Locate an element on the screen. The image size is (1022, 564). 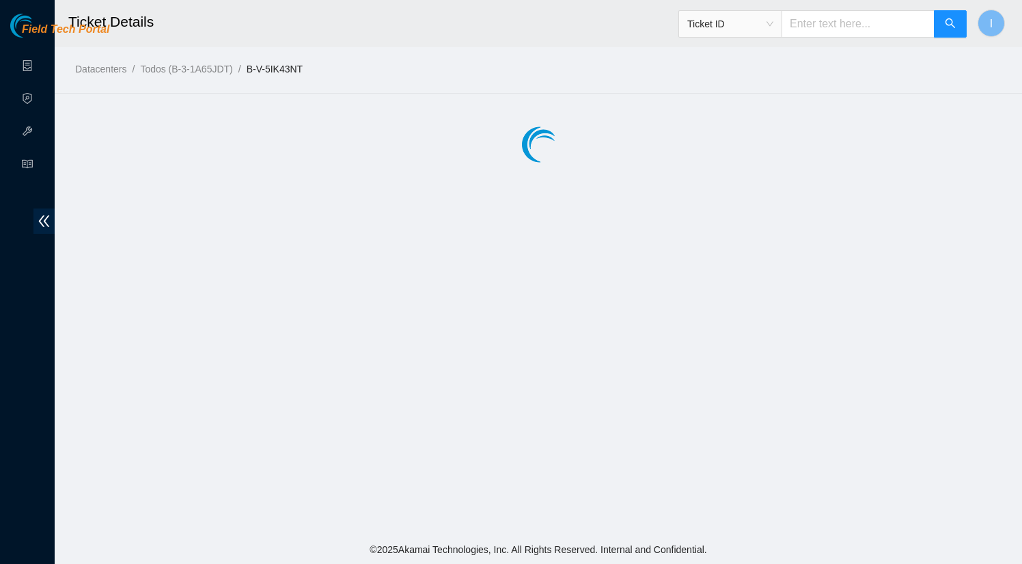
span: Field Tech Portal is located at coordinates (66, 29).